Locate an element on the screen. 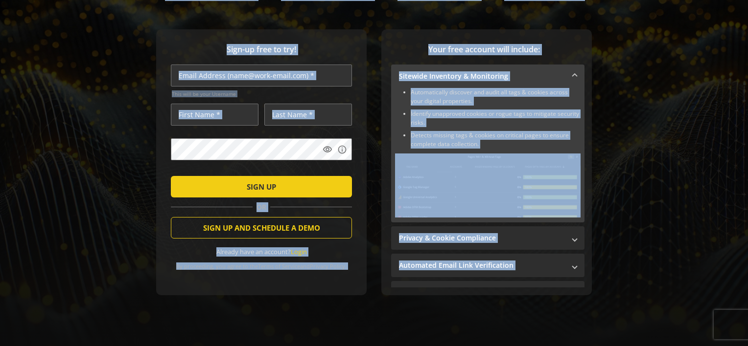  mat-expansion-panel-header: Performance Monitoring with Web Vitals is located at coordinates (487, 293).